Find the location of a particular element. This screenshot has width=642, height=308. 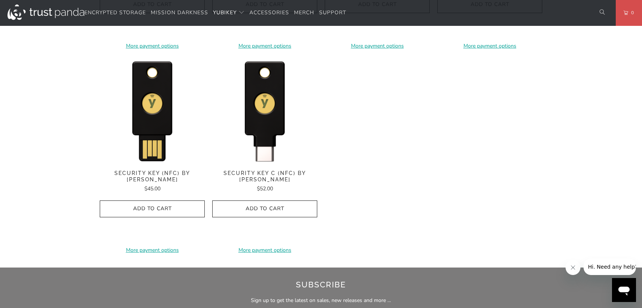

nav: Translation missing: en.navigation.header.main_nav is located at coordinates (215, 13).